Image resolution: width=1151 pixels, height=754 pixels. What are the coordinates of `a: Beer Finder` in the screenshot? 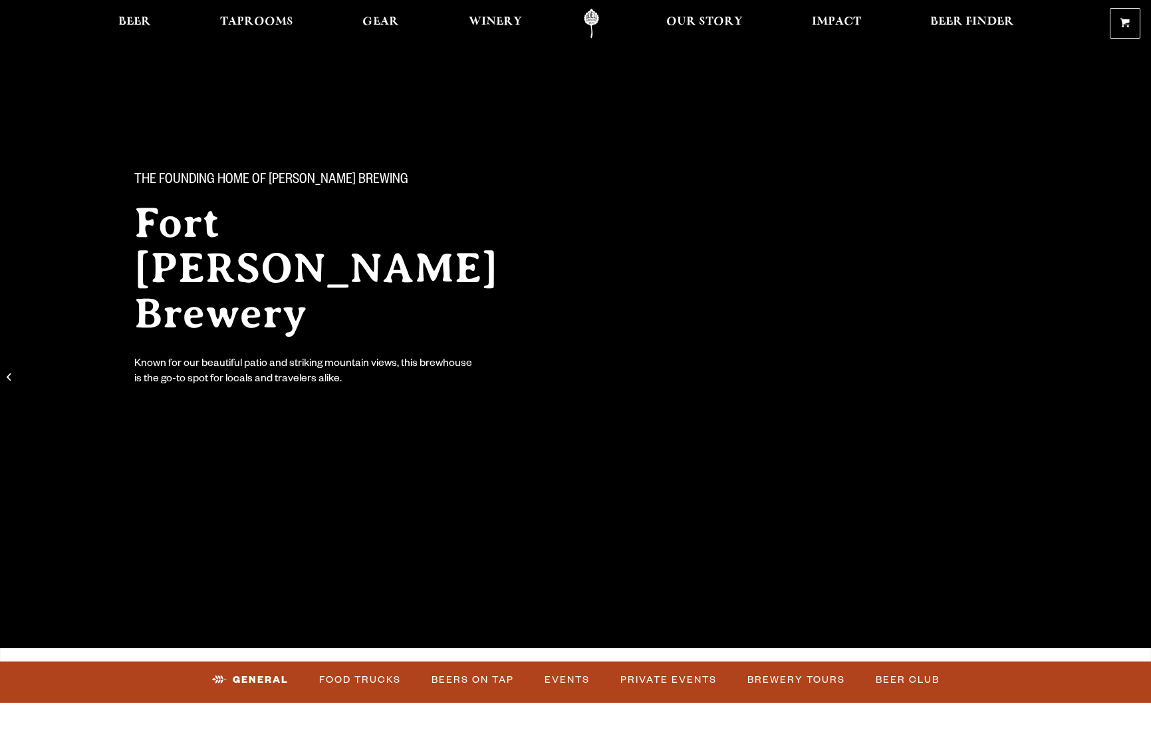 It's located at (972, 23).